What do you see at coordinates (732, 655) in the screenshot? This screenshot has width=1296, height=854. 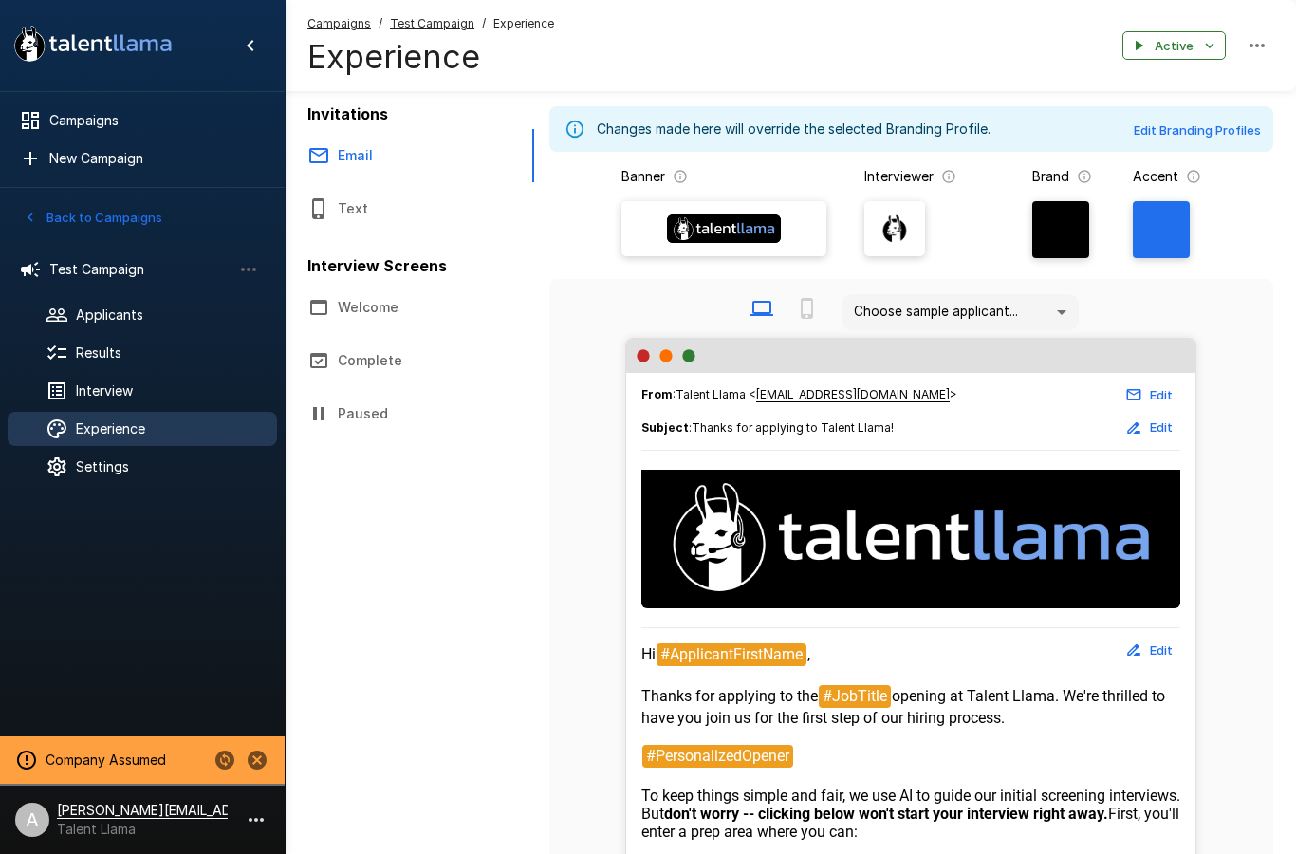 I see `span: #ApplicantFirstName` at bounding box center [732, 655].